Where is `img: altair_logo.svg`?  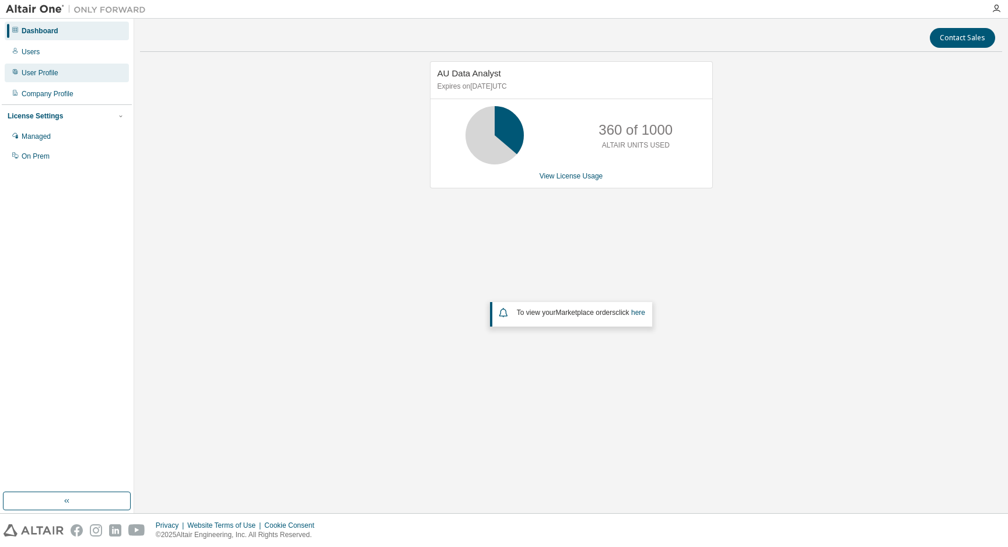 img: altair_logo.svg is located at coordinates (33, 530).